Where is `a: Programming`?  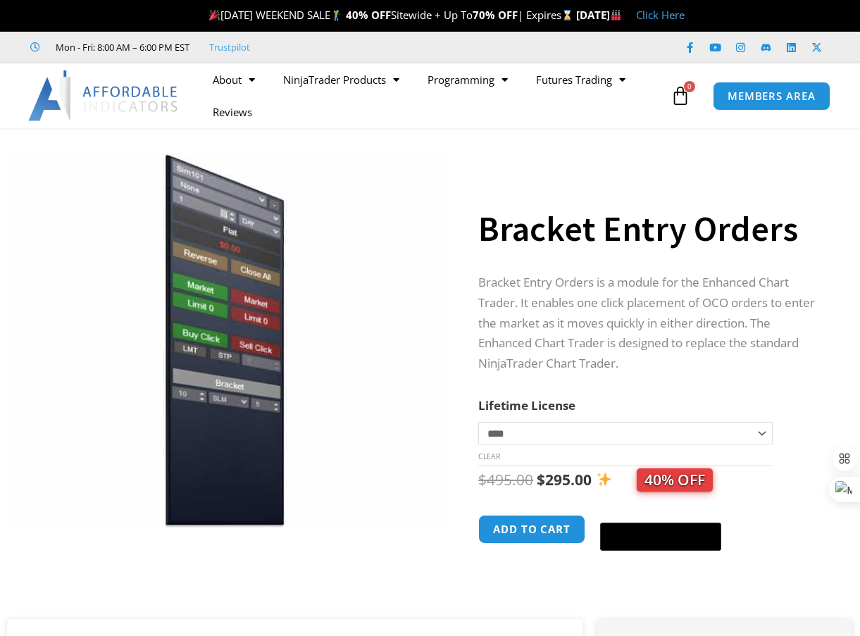 a: Programming is located at coordinates (468, 80).